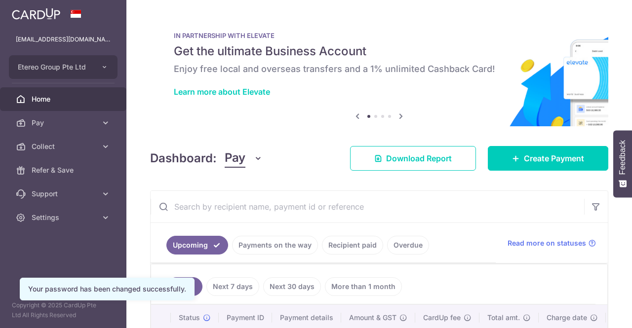 Image resolution: width=632 pixels, height=328 pixels. What do you see at coordinates (63, 67) in the screenshot?
I see `button: Etereo Group Pte Ltd` at bounding box center [63, 67].